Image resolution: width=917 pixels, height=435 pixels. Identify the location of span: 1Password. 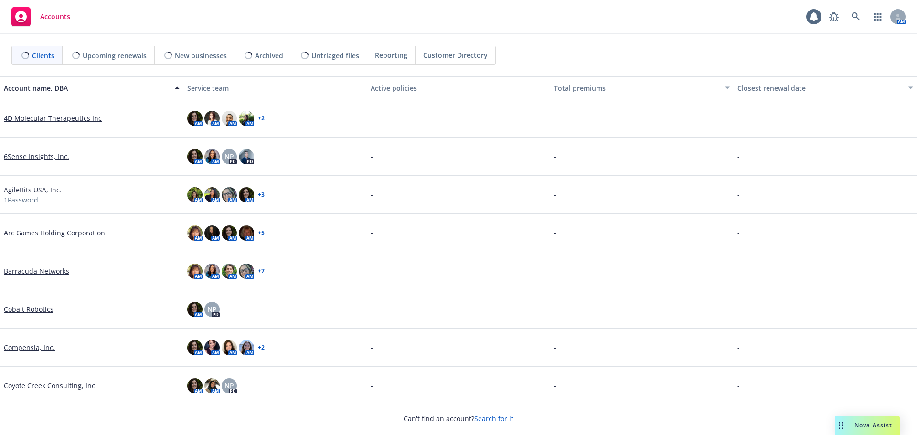
(21, 200).